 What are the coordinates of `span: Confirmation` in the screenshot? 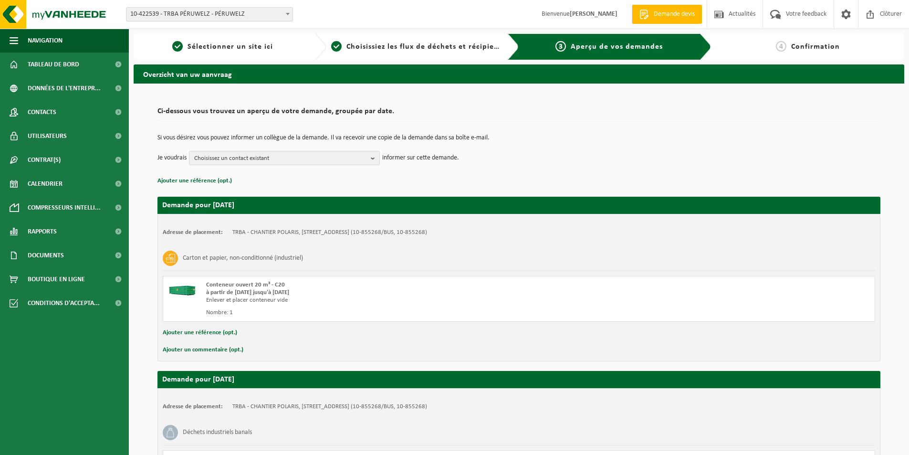 It's located at (815, 47).